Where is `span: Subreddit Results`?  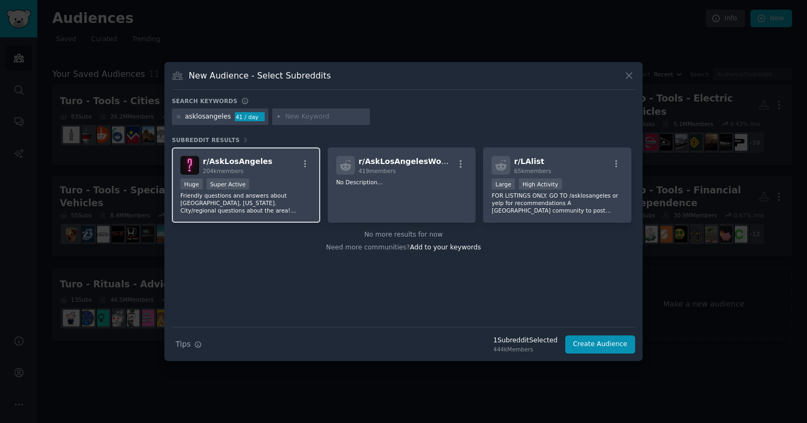 span: Subreddit Results is located at coordinates (206, 140).